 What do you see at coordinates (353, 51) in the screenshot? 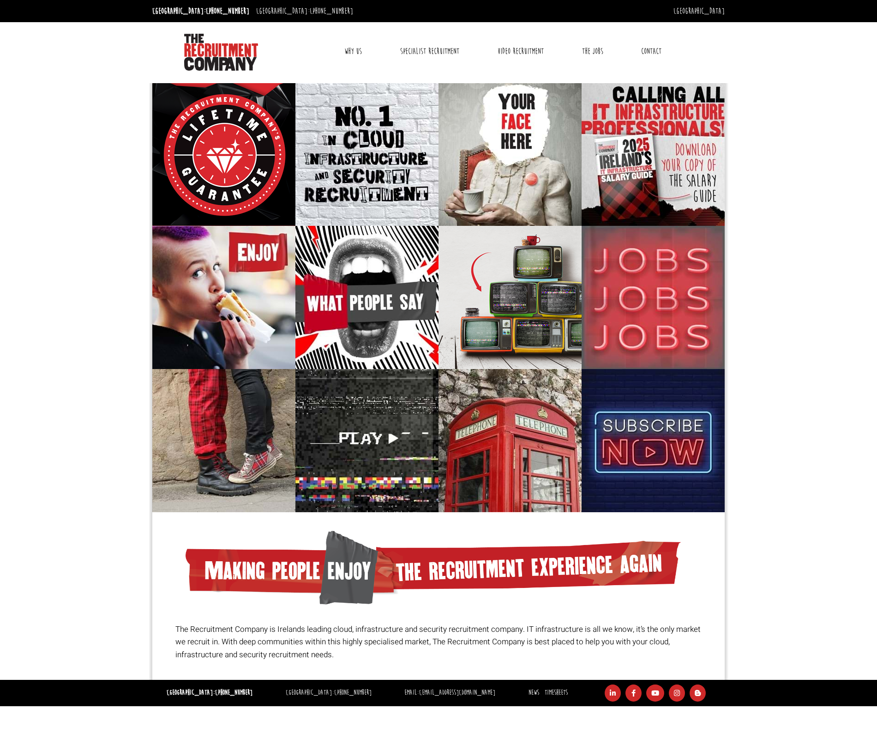
I see `a: Why Us` at bounding box center [353, 51].